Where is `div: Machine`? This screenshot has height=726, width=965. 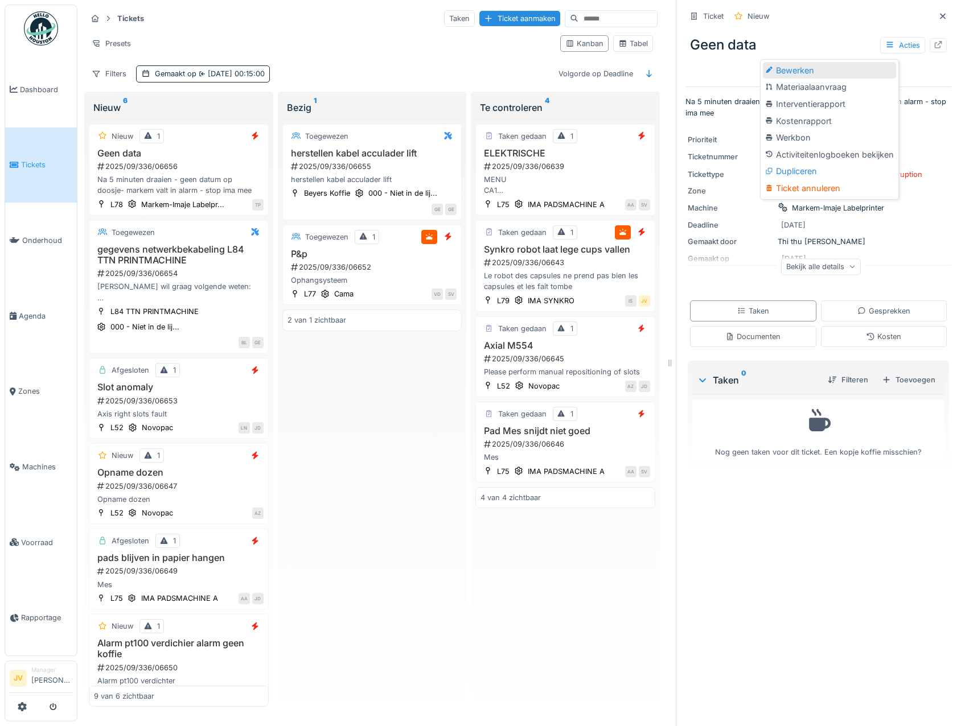
div: Machine is located at coordinates (730, 208).